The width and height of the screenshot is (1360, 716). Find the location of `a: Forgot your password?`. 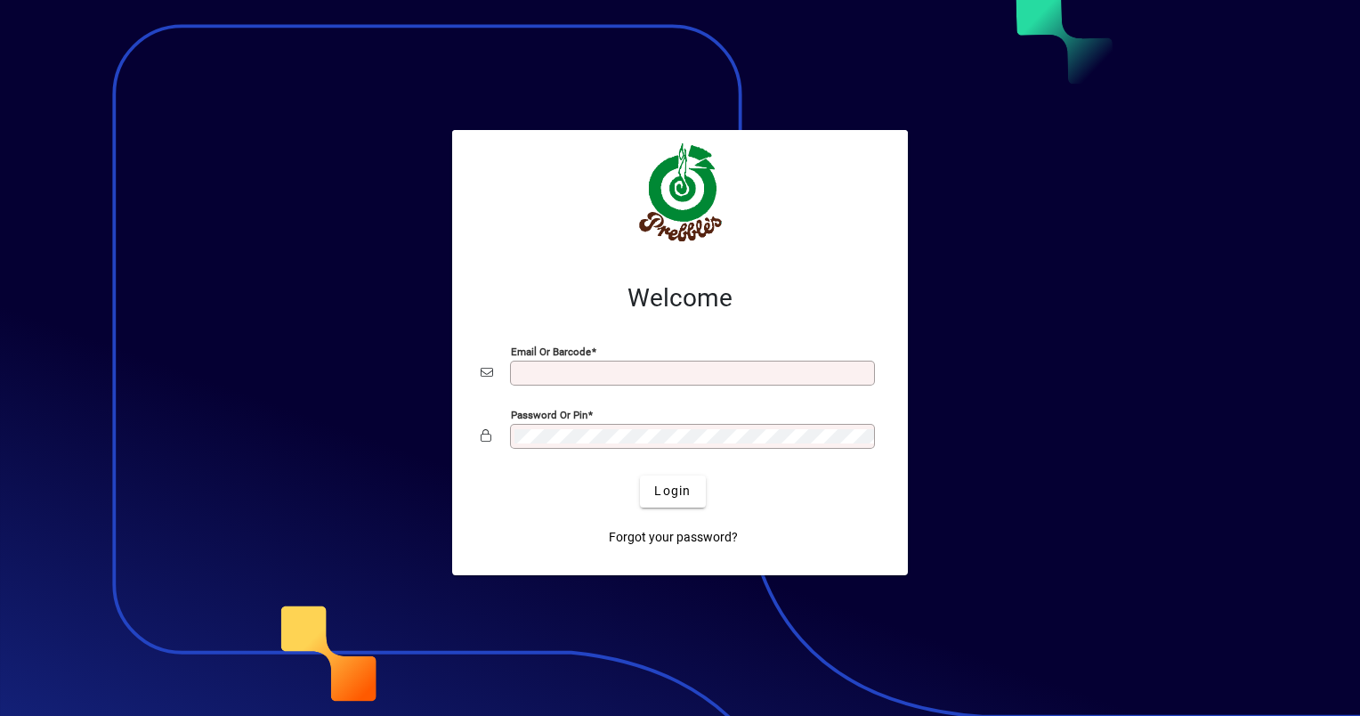

a: Forgot your password? is located at coordinates (673, 538).